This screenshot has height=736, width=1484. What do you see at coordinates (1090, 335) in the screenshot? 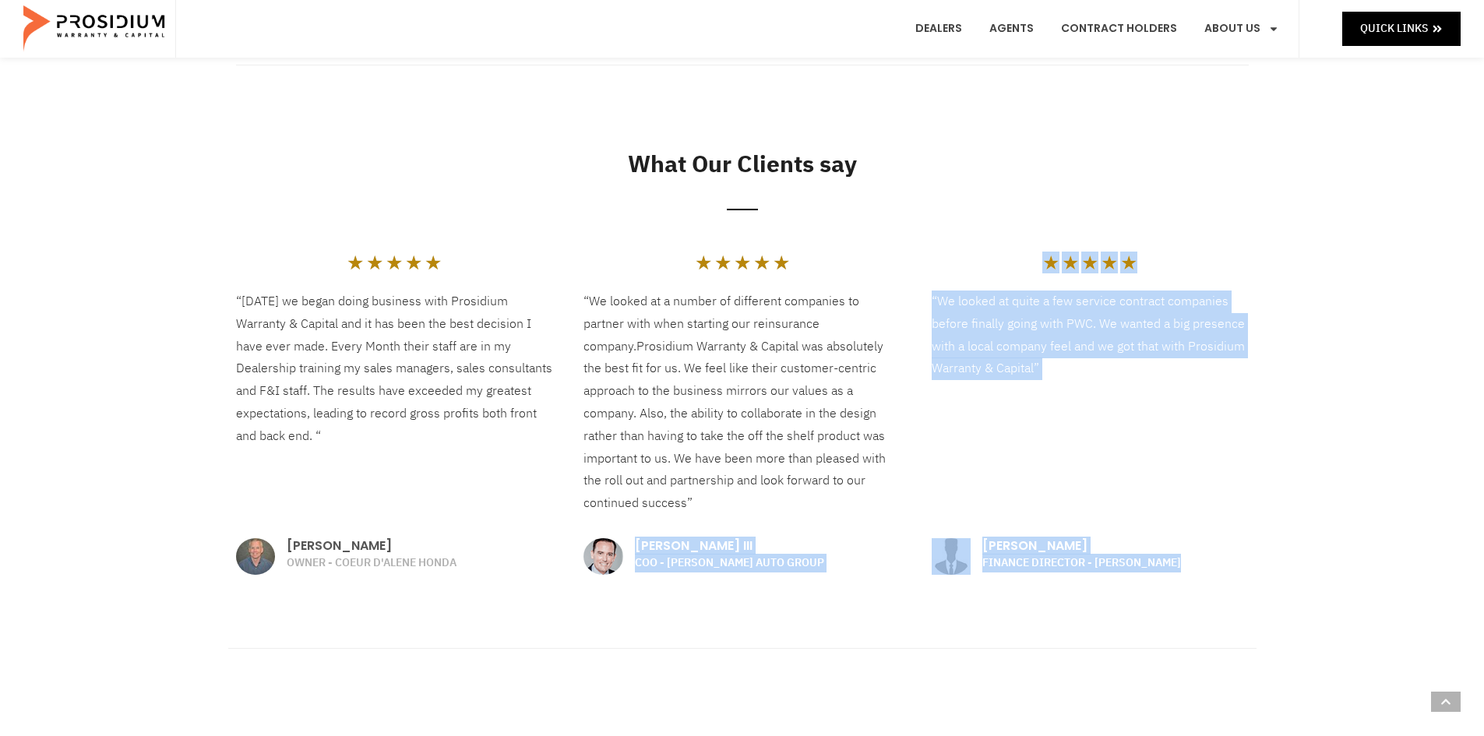
I see `p: “We looked at quite a few service contract companies before finally going with PWC. We wanted a b...` at bounding box center [1090, 335].